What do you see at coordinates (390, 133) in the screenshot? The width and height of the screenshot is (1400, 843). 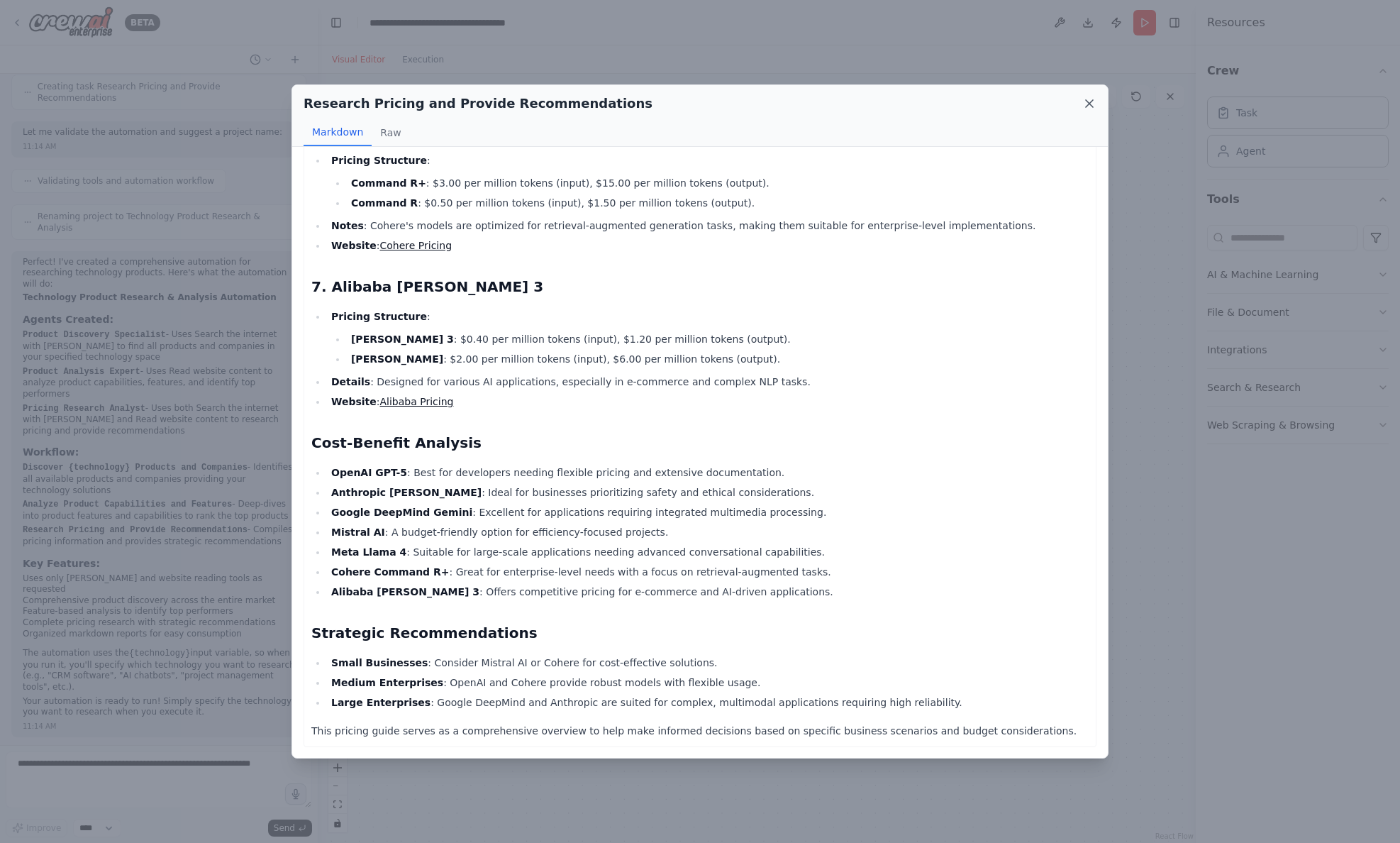 I see `button: Raw` at bounding box center [390, 133].